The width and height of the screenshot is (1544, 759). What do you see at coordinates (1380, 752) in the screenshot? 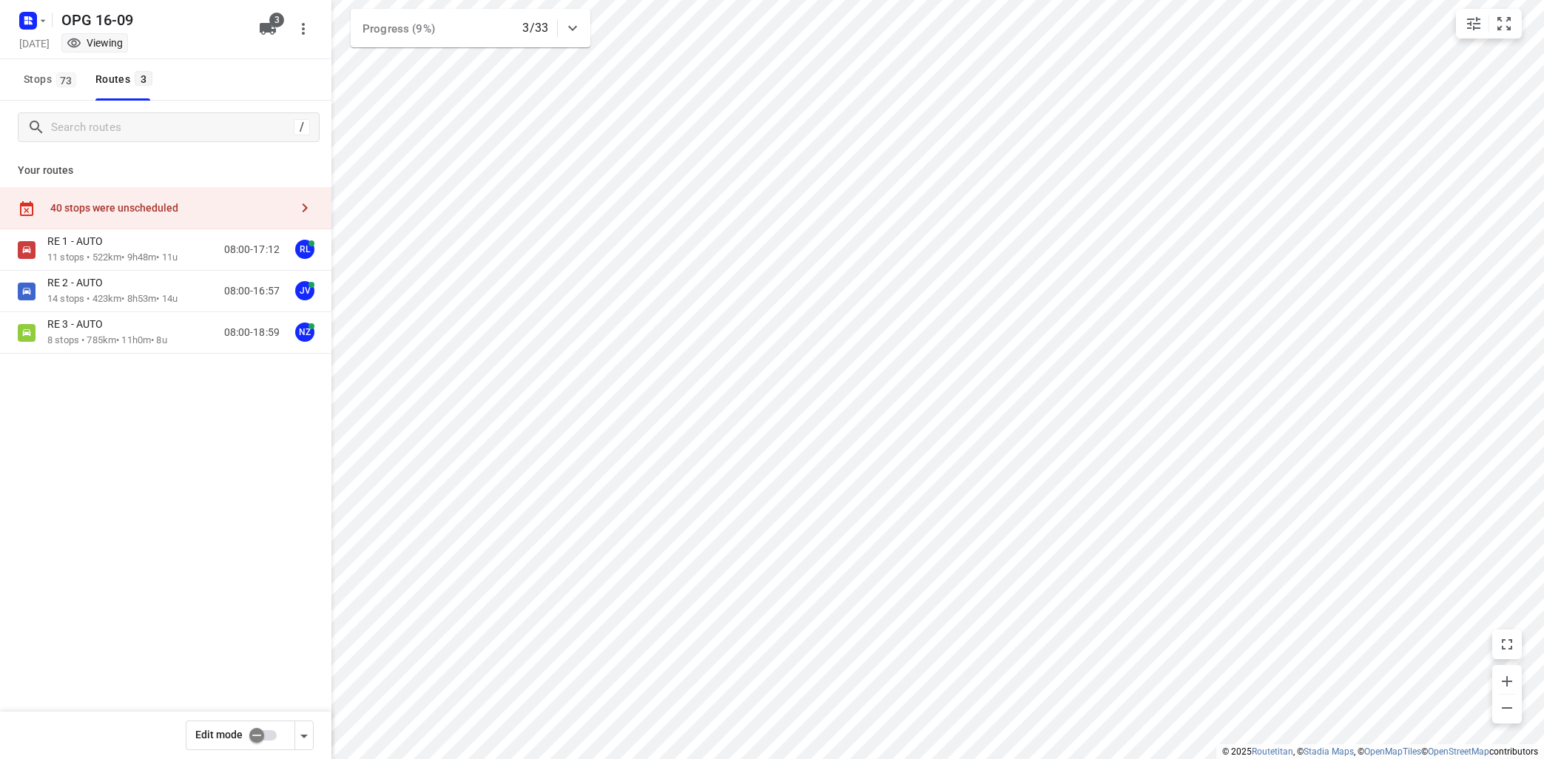
I see `li: © 2025 , © , © © contributors` at bounding box center [1380, 752].